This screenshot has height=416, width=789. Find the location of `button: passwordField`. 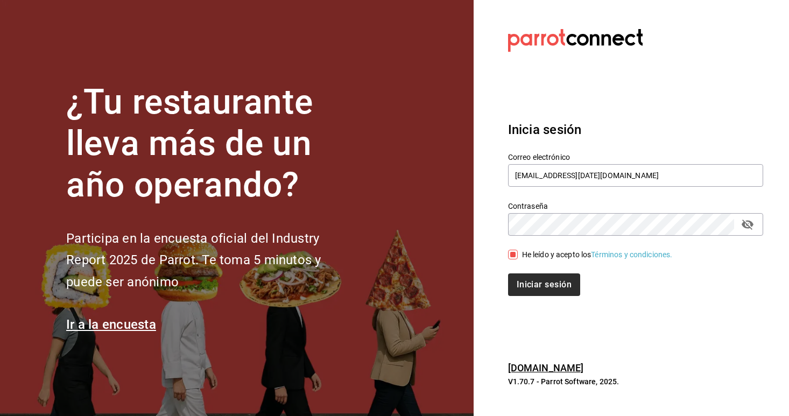

button: passwordField is located at coordinates (747, 224).